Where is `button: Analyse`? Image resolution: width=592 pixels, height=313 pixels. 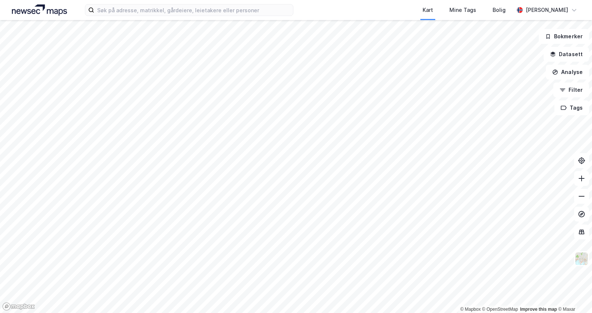 button: Analyse is located at coordinates (567, 72).